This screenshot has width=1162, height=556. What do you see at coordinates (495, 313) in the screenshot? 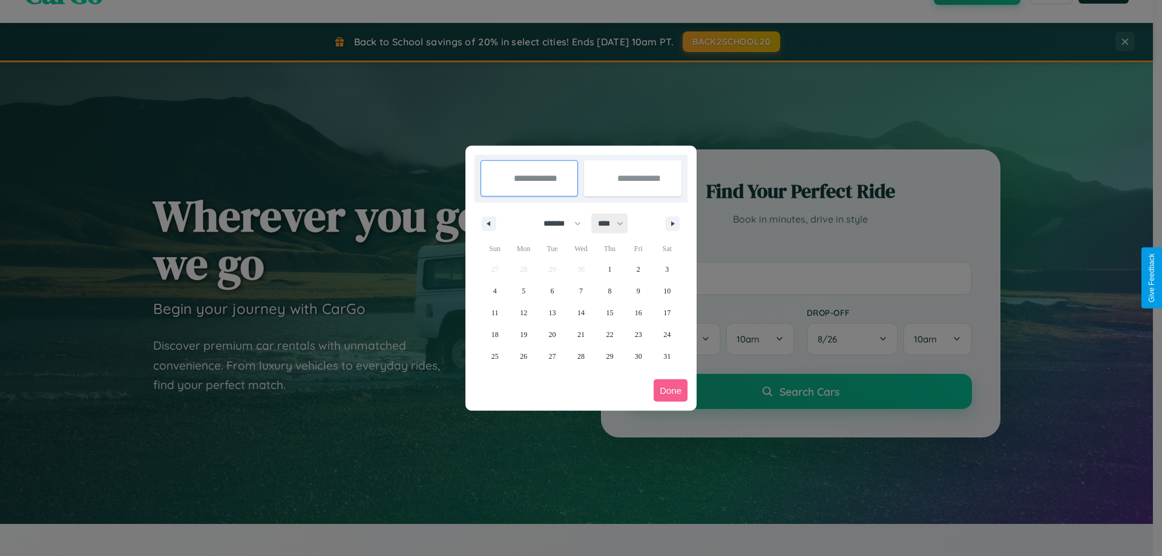
I see `span: 11` at bounding box center [495, 313].